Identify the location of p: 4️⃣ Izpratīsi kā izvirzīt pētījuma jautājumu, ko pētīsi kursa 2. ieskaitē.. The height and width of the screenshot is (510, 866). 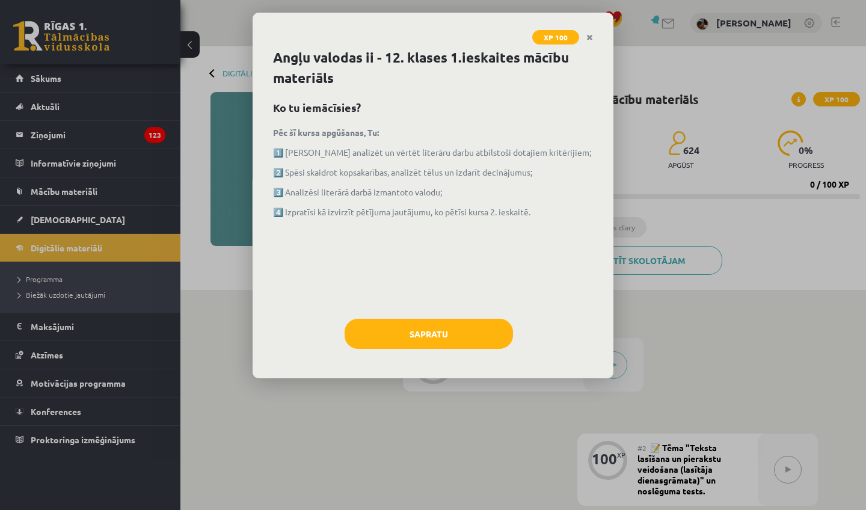
(433, 212).